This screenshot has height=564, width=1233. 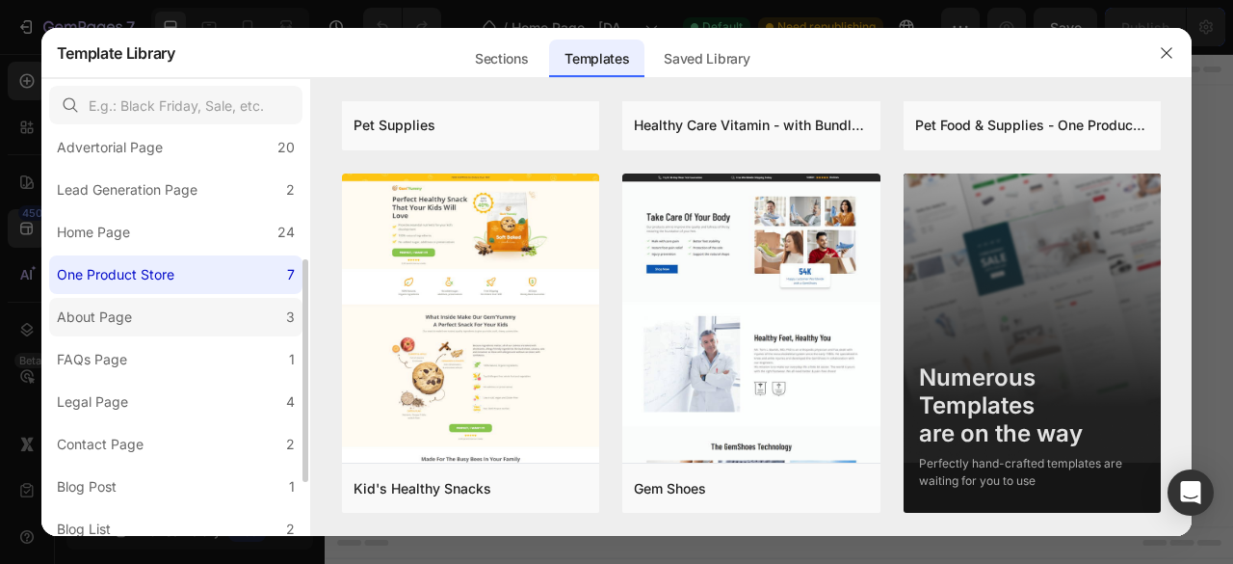 What do you see at coordinates (1033, 472) in the screenshot?
I see `div: Perfectly hand-crafted templates are waiting for you to use` at bounding box center [1033, 472].